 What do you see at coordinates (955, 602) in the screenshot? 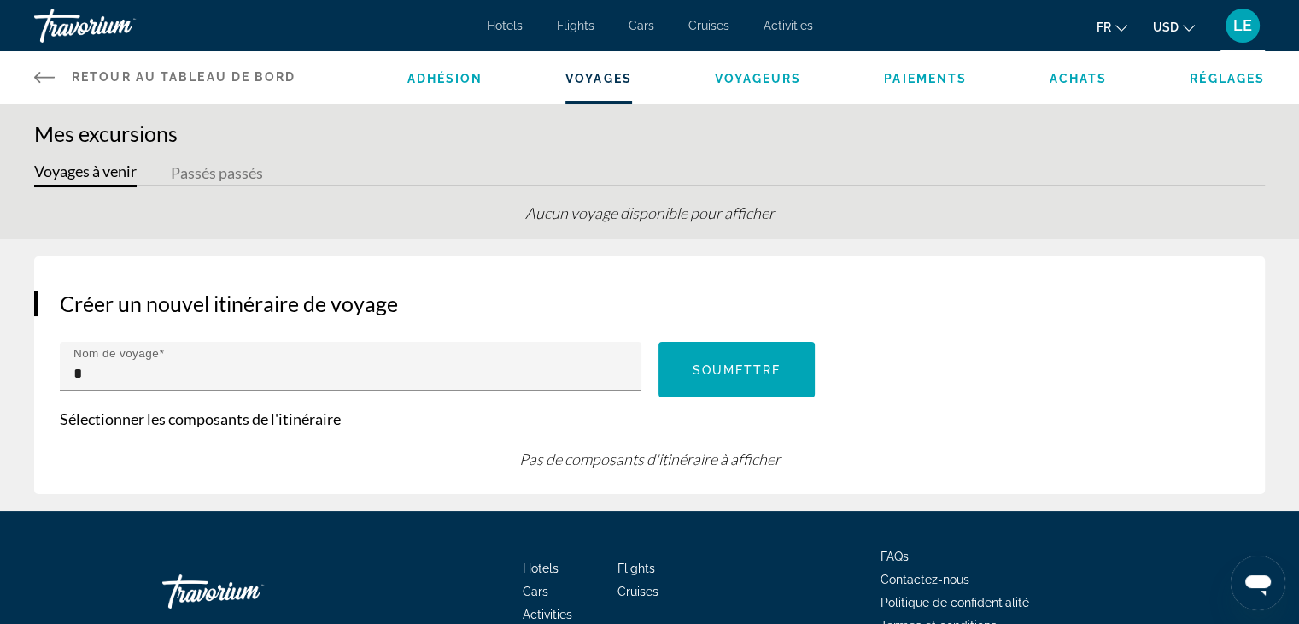
I see `span: Politique de confidentialité` at bounding box center [955, 602].